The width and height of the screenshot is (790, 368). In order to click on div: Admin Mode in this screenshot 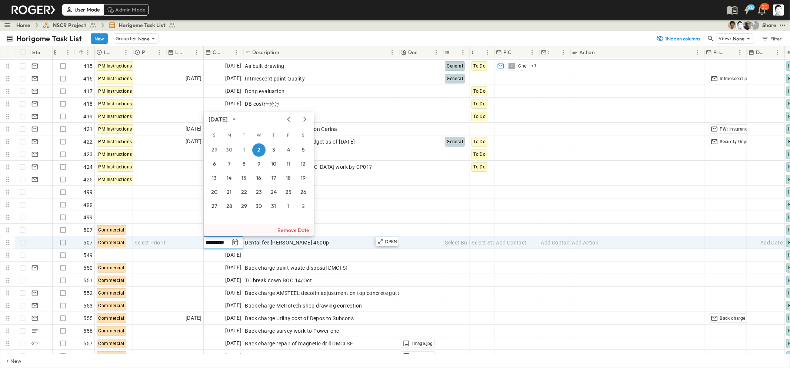, I will do `click(126, 10)`.